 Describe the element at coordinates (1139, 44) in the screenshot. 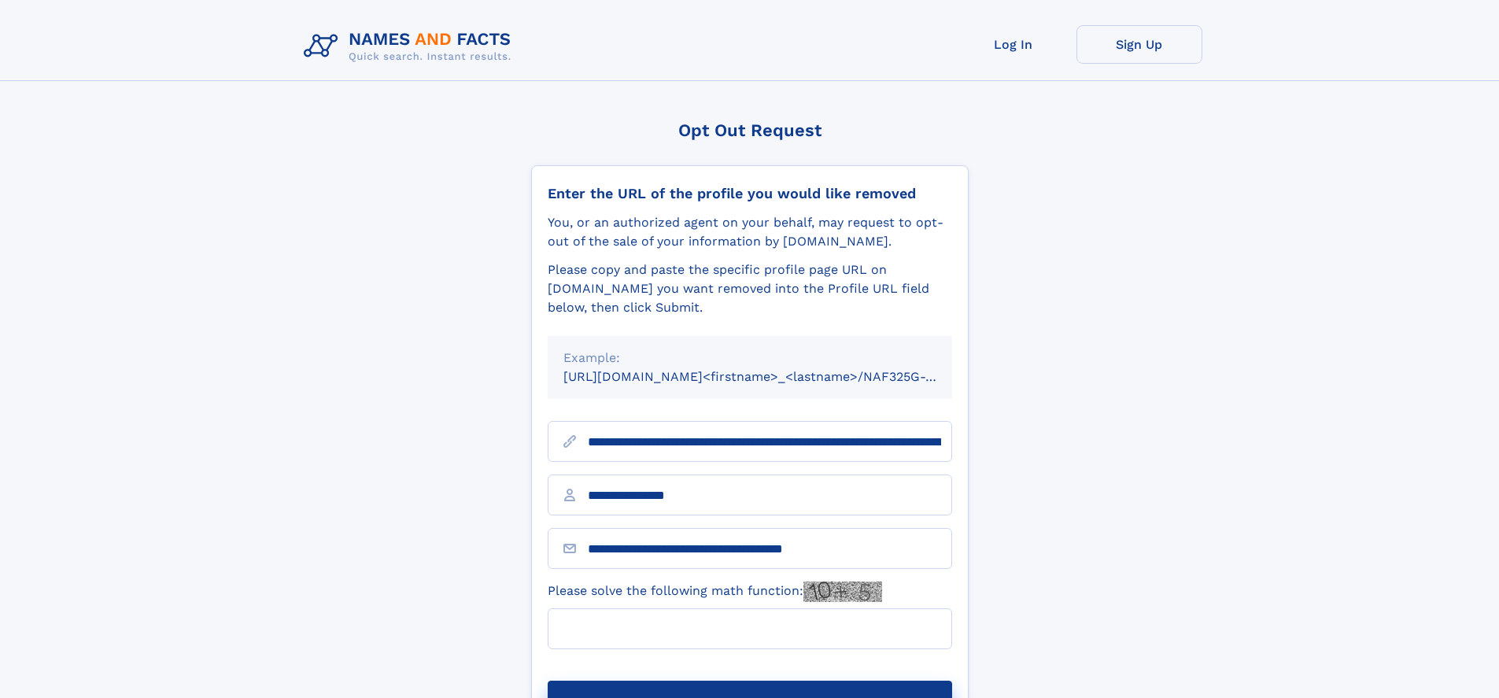

I see `a: Sign Up` at that location.